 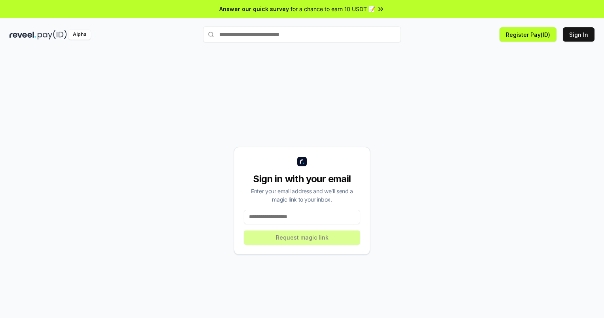 I want to click on div: Alpha, so click(x=80, y=34).